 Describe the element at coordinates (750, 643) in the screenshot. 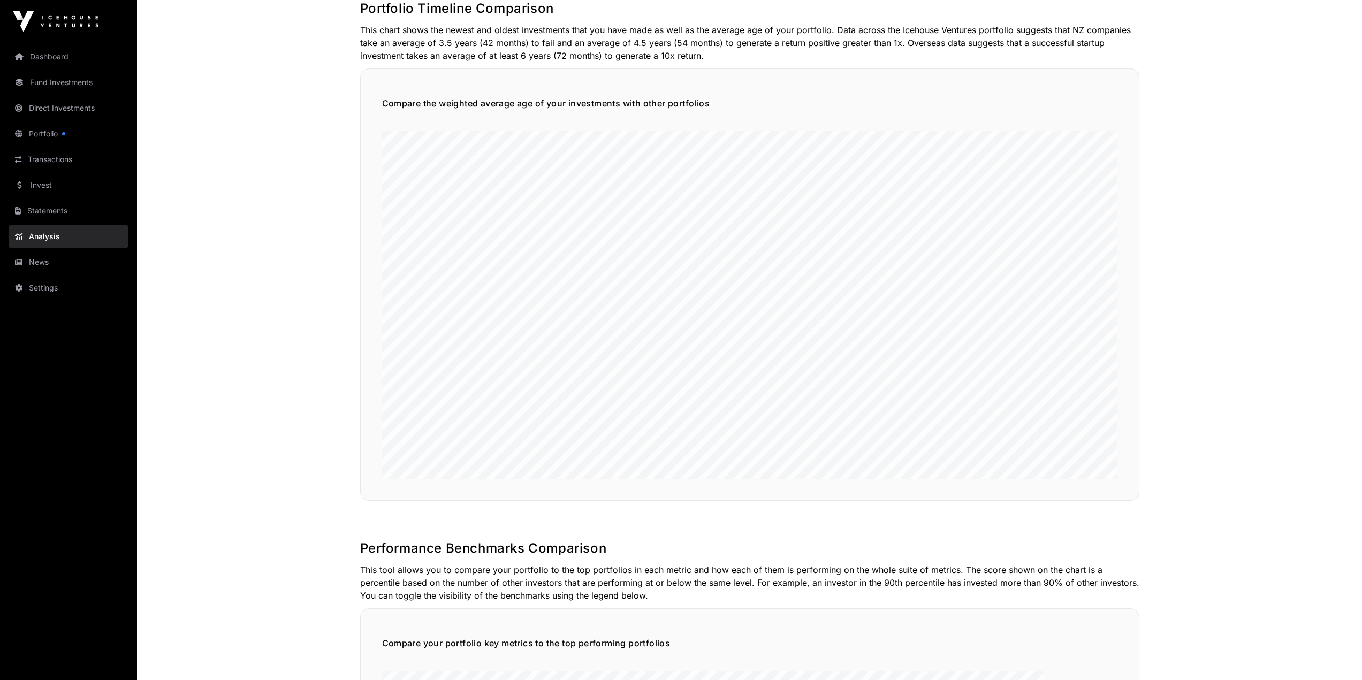

I see `h5: Compare your portfolio key metrics to the top performing portfolios` at that location.